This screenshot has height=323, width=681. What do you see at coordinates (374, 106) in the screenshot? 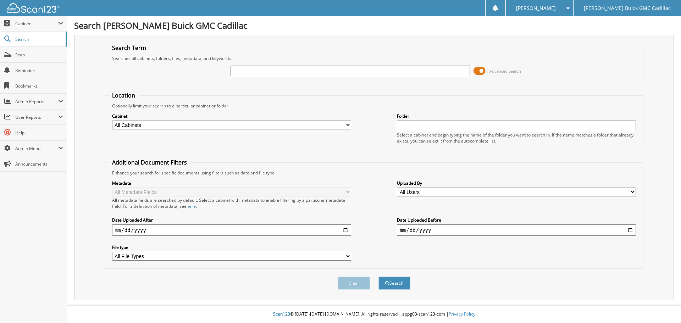
I see `div: Optionally limit your search to a particular cabinet or folder` at bounding box center [374, 106].